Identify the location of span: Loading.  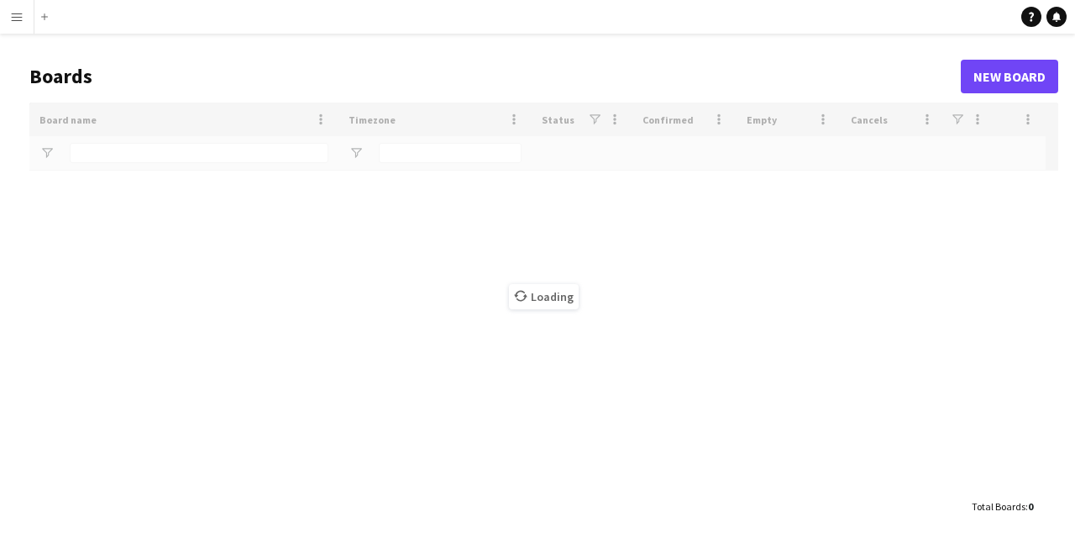
(543, 296).